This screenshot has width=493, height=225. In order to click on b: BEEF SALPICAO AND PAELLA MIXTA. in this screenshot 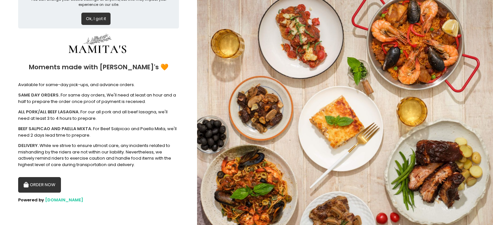, I will do `click(55, 129)`.